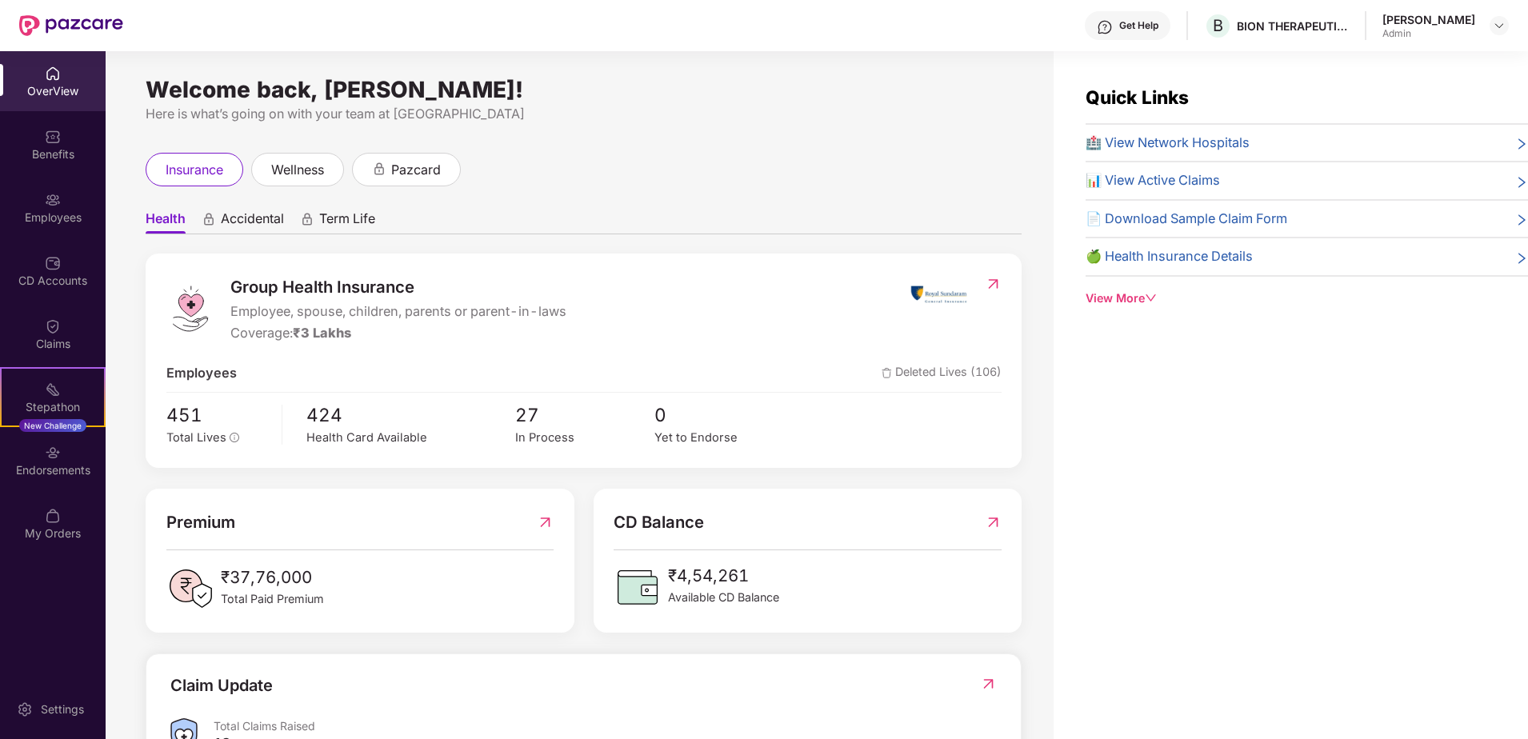  What do you see at coordinates (202, 374) in the screenshot?
I see `span: Employees` at bounding box center [202, 374].